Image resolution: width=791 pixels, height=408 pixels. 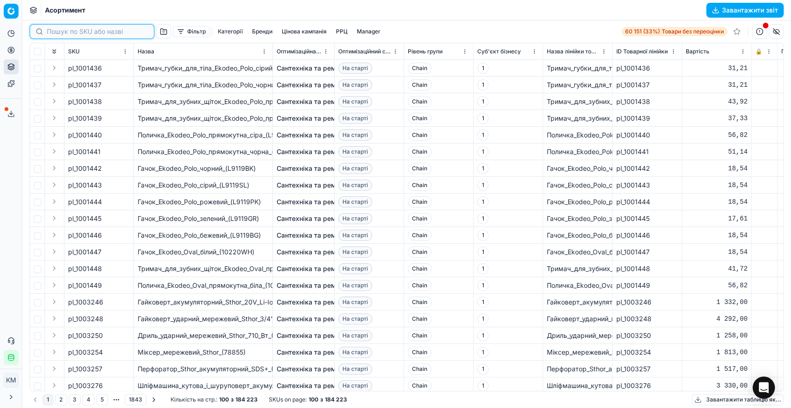 I want to click on div: 1 258,00, so click(x=717, y=335).